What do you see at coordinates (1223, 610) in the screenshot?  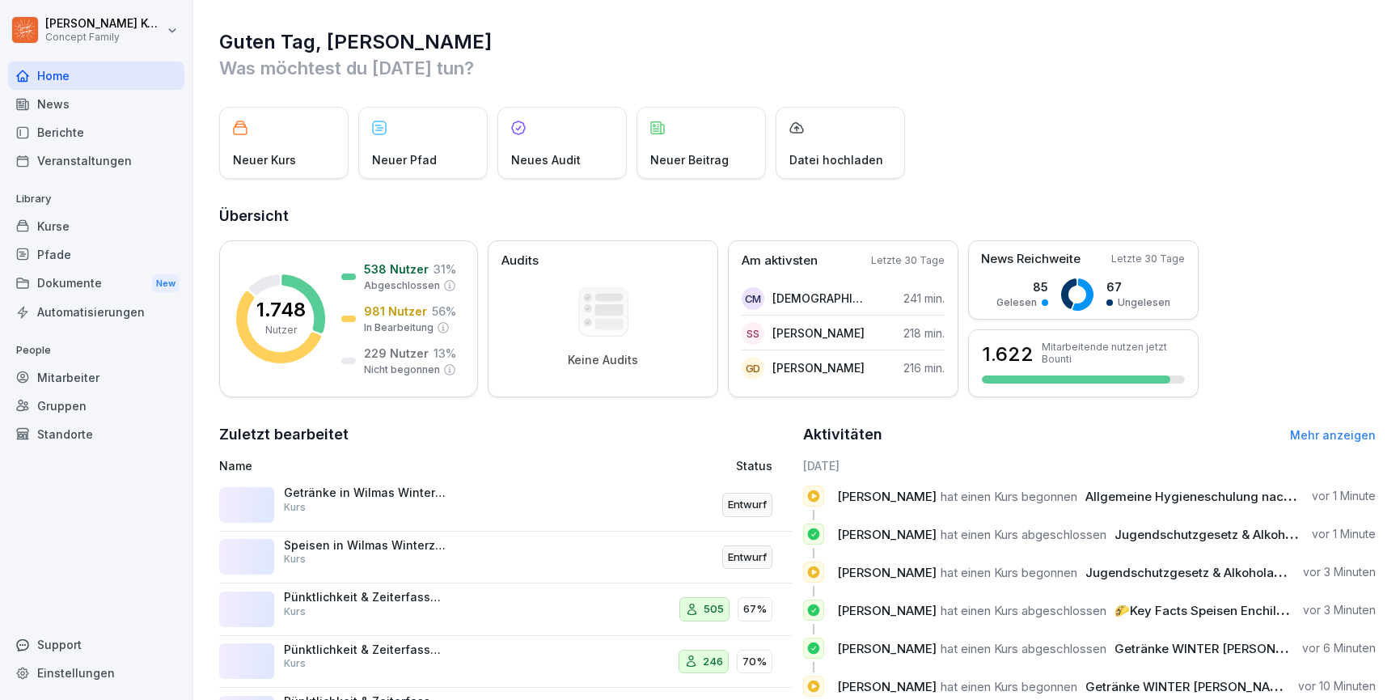 I see `span: 🌮Key Facts Speisen Enchilada 2025` at bounding box center [1223, 610].